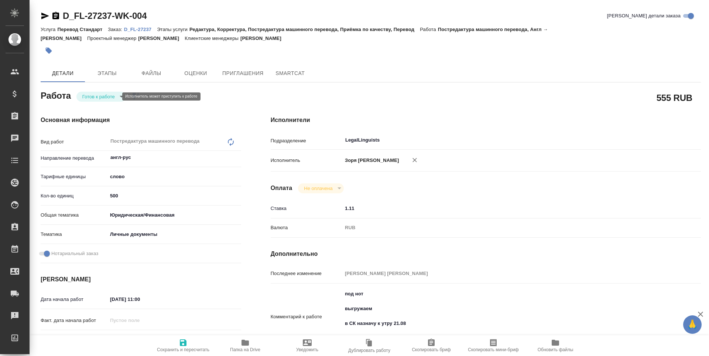 This screenshot has height=356, width=709. I want to click on h4: Дополнительно, so click(486, 254).